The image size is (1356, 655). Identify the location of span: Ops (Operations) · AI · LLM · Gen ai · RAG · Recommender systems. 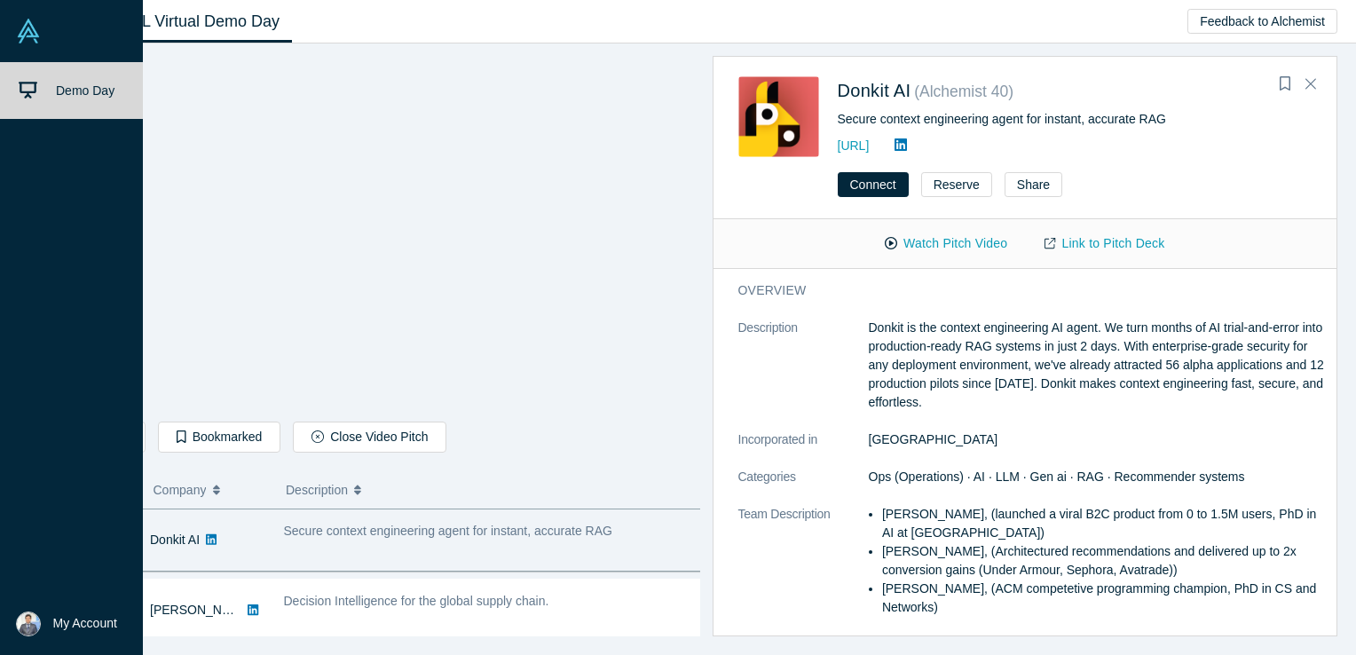
(1057, 477).